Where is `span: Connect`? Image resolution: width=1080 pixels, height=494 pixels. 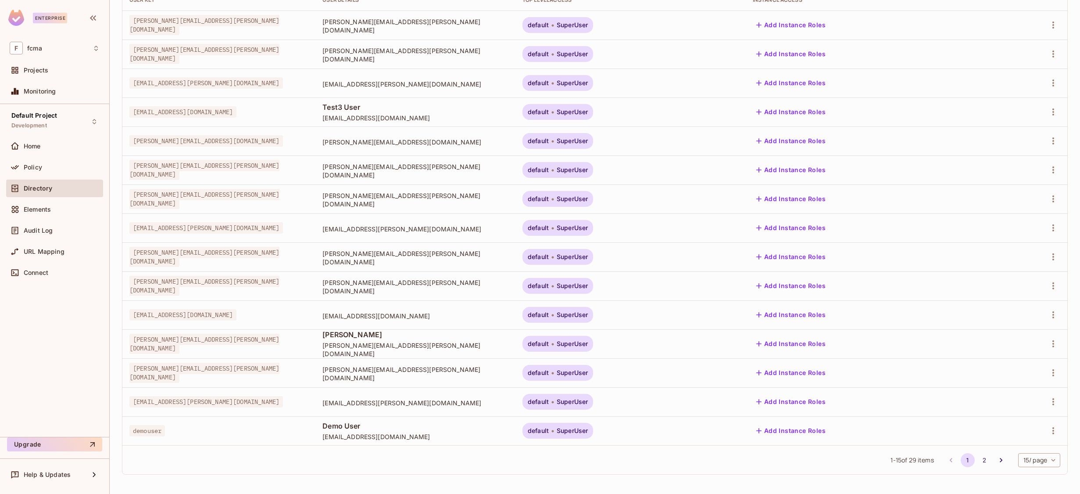 span: Connect is located at coordinates (36, 272).